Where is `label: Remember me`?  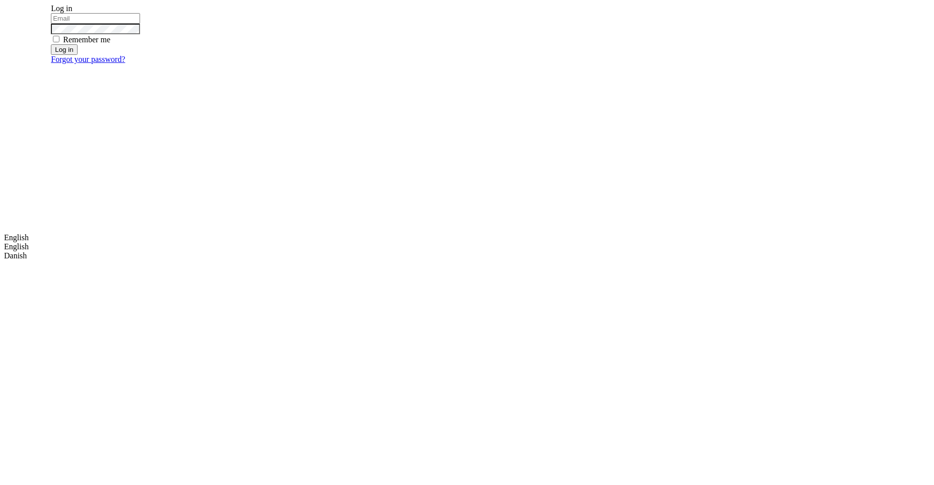 label: Remember me is located at coordinates (87, 39).